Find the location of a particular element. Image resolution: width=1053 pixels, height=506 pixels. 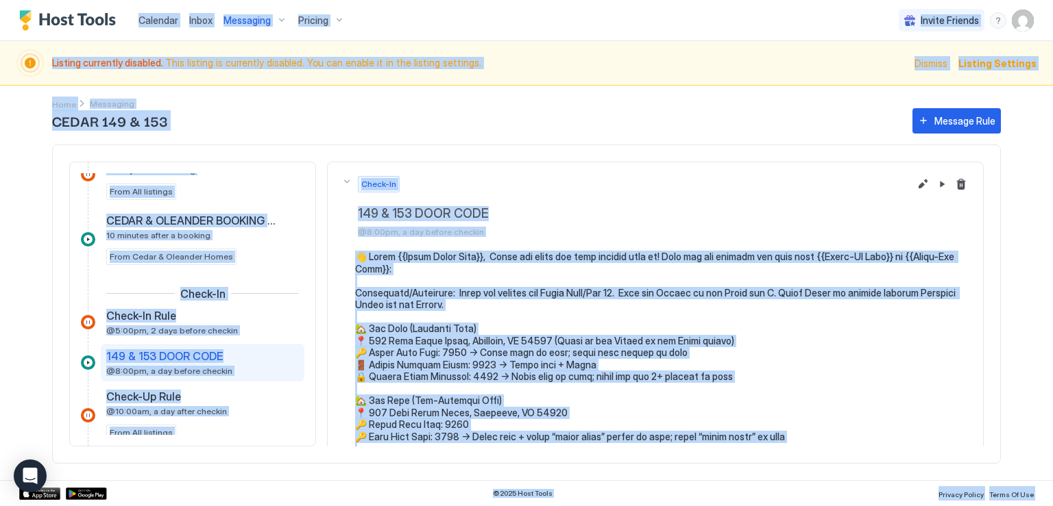

div: Host Tools Logo is located at coordinates (71, 21).